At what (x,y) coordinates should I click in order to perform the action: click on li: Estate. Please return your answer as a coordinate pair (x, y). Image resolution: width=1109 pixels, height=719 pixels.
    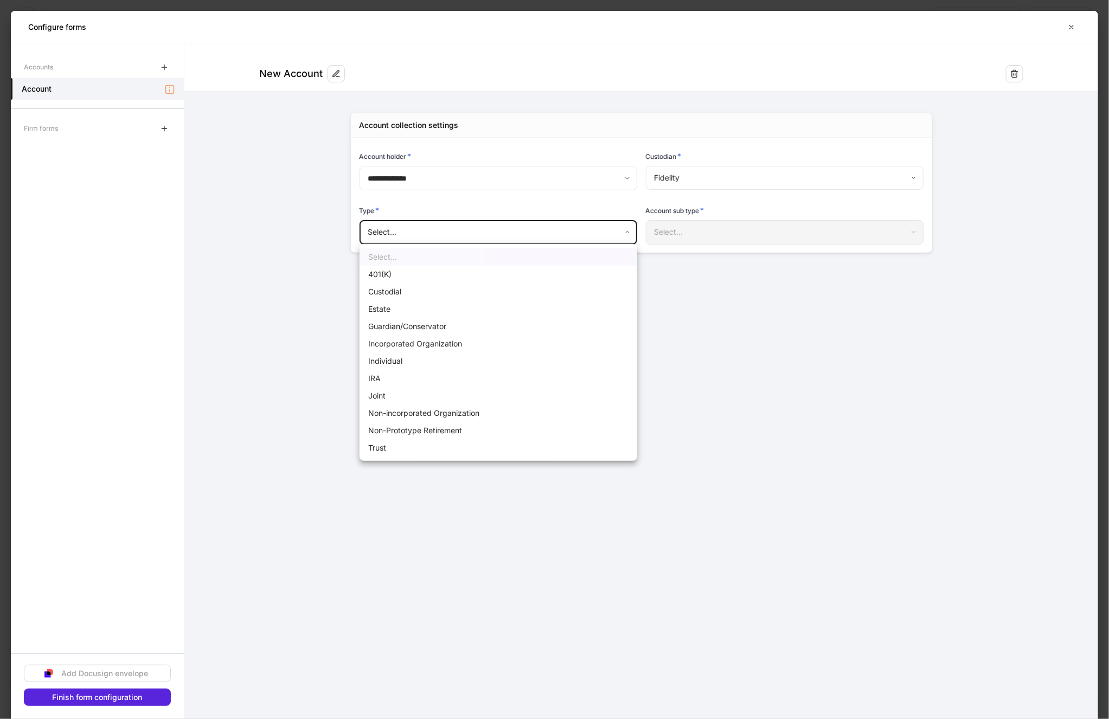
    Looking at the image, I should click on (498, 309).